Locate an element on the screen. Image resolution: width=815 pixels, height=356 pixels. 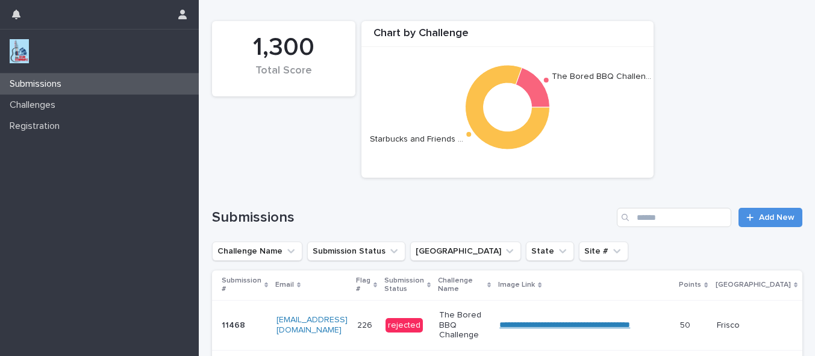
p: The Bored BBQ Challenge is located at coordinates (465, 325).